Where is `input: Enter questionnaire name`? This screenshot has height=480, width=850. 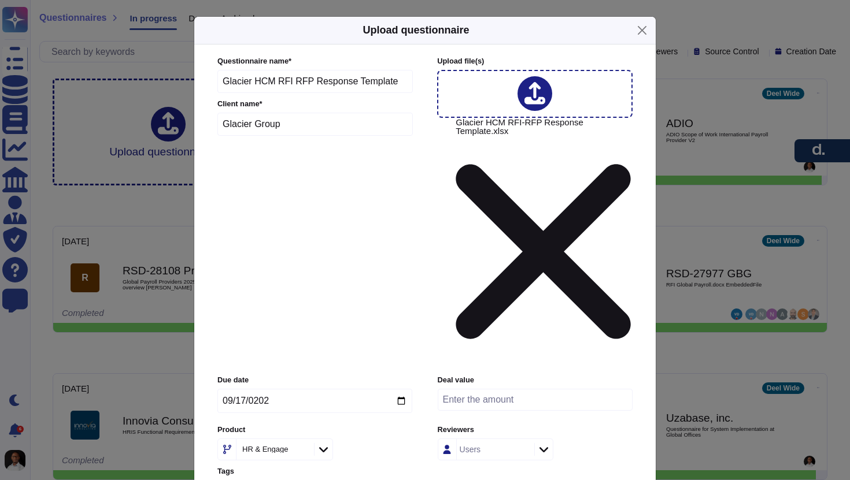 input: Enter questionnaire name is located at coordinates (315, 82).